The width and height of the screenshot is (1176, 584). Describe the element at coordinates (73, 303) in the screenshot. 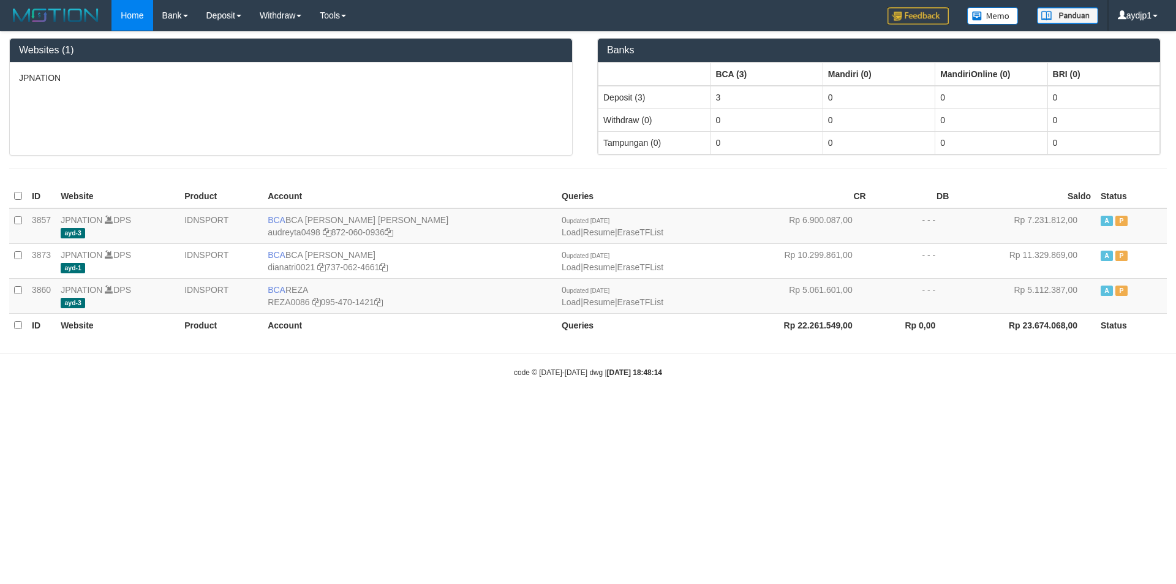

I see `span: ayd-3` at that location.